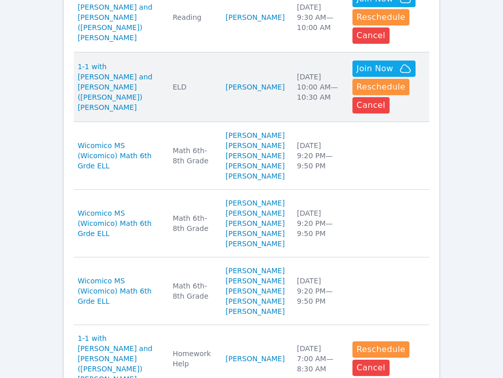 The width and height of the screenshot is (503, 378). Describe the element at coordinates (384, 69) in the screenshot. I see `button: Join Now` at that location.